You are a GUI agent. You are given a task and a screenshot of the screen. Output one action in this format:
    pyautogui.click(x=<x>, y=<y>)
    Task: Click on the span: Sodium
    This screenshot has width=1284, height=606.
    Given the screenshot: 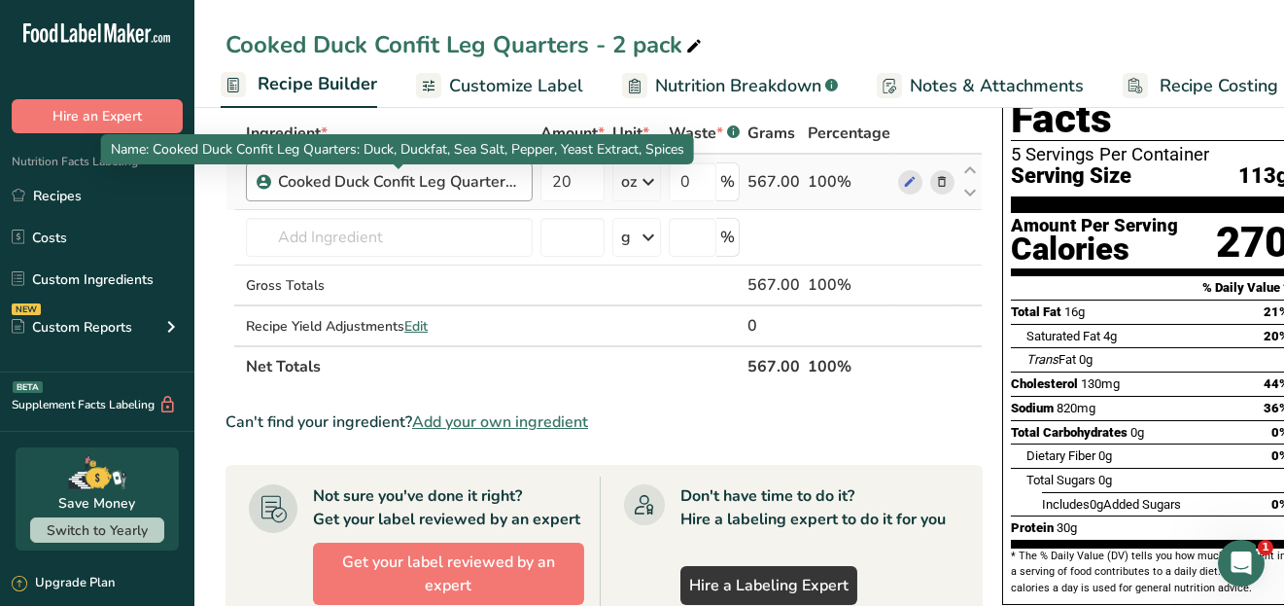 What is the action you would take?
    pyautogui.click(x=1032, y=407)
    